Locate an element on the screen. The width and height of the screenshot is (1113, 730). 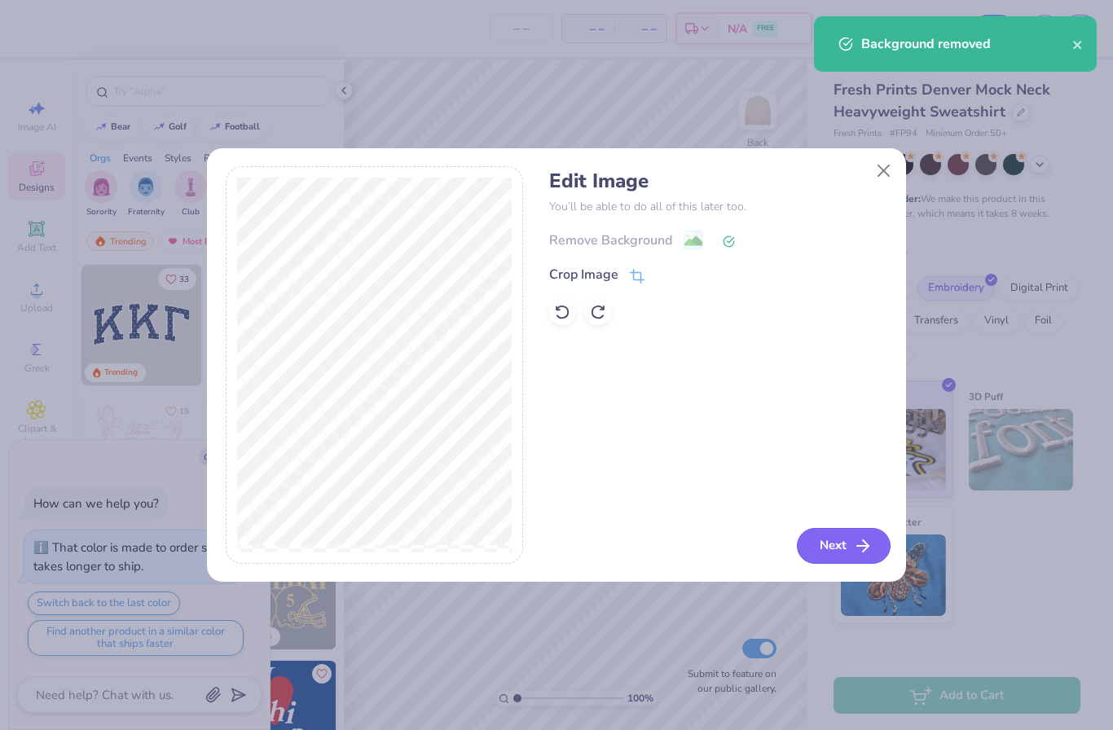
button: Close is located at coordinates (884, 170).